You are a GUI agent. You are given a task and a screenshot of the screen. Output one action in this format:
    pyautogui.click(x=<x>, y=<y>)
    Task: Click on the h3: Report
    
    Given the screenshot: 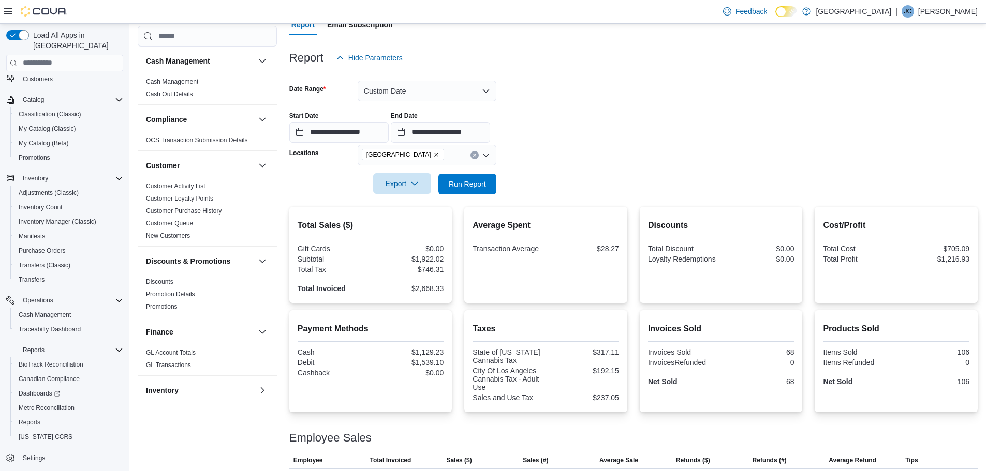 What is the action you would take?
    pyautogui.click(x=306, y=58)
    